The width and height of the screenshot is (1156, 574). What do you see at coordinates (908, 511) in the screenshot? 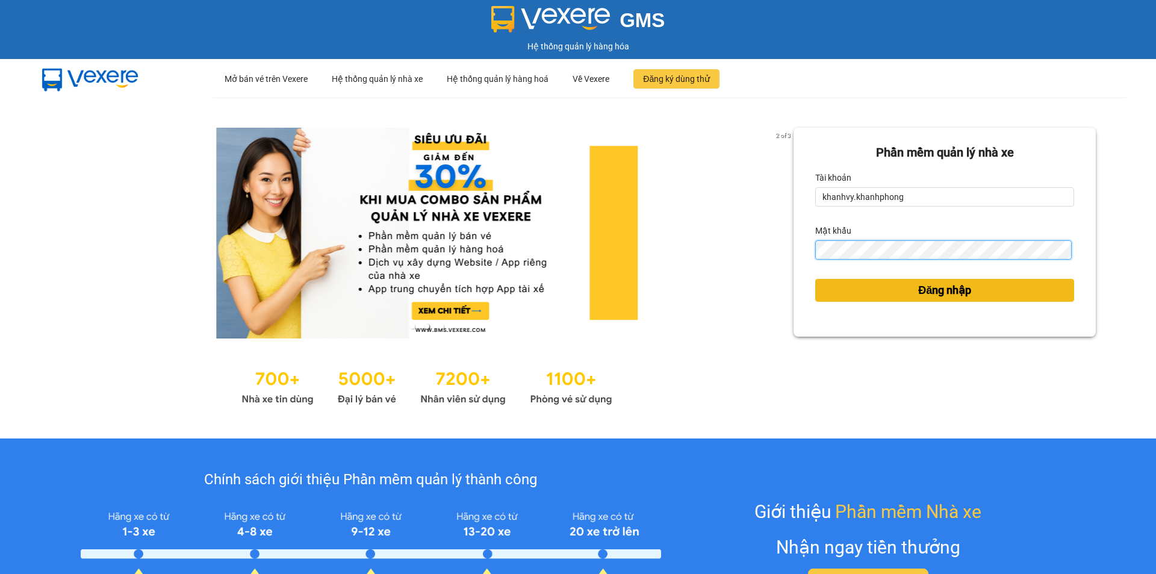
I see `span: Phần mềm Nhà xe` at bounding box center [908, 511].